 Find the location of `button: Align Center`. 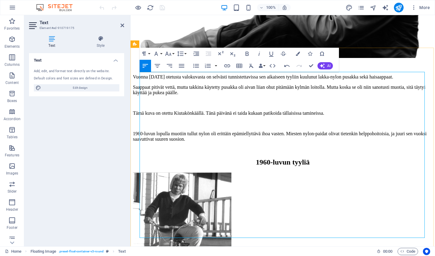

button: Align Center is located at coordinates (157, 66).